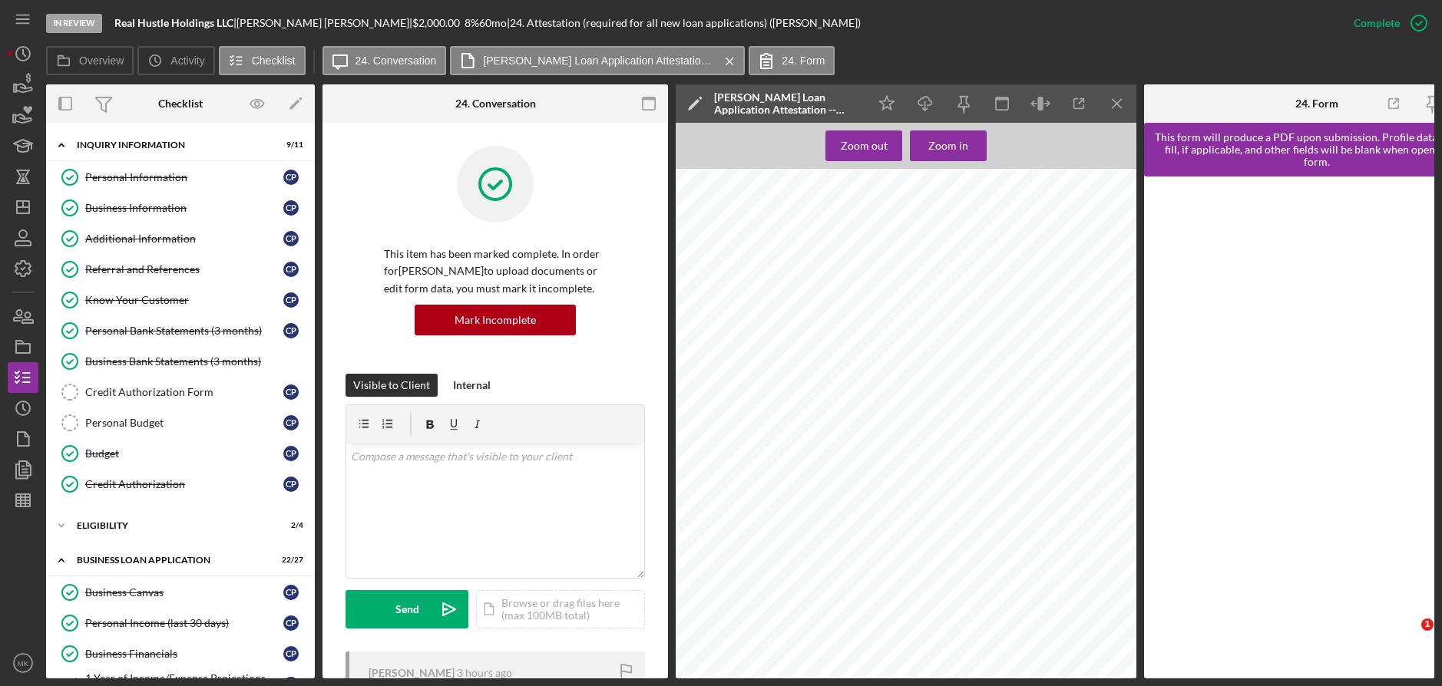  What do you see at coordinates (180, 392) in the screenshot?
I see `a: Credit Authorization FormCP` at bounding box center [180, 392].